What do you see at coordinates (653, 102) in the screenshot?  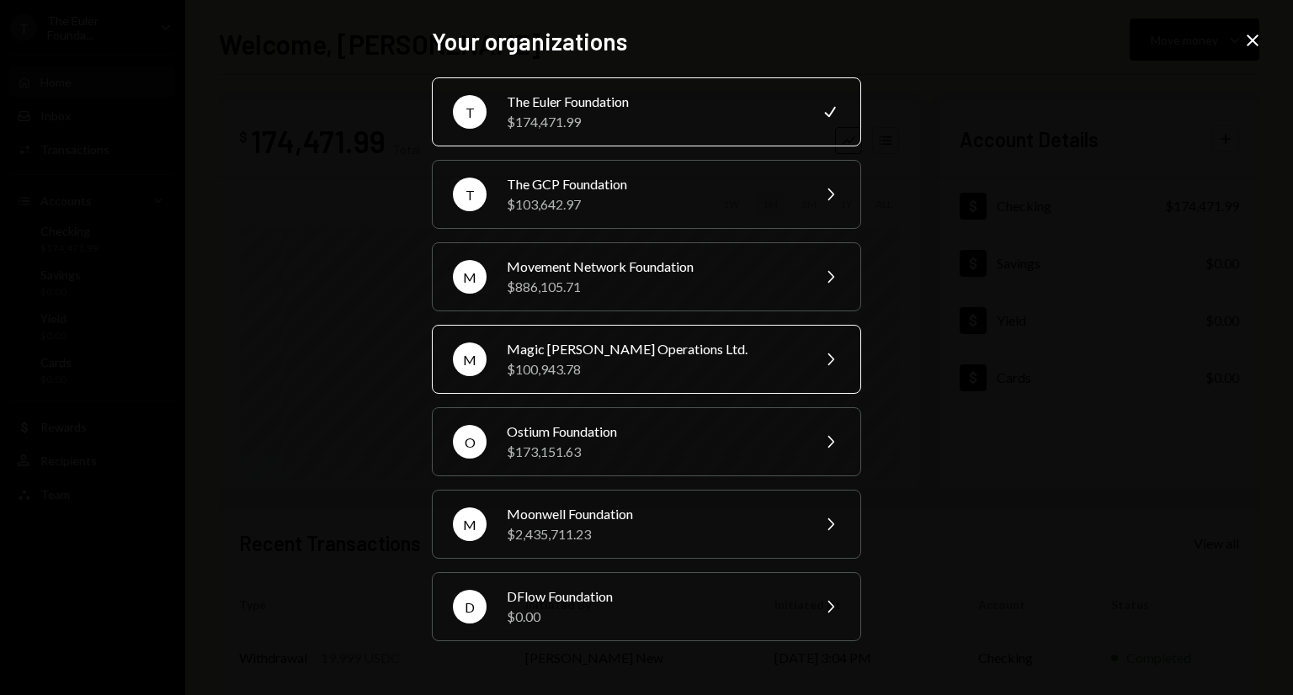 I see `div: The Euler Foundation` at bounding box center [653, 102].